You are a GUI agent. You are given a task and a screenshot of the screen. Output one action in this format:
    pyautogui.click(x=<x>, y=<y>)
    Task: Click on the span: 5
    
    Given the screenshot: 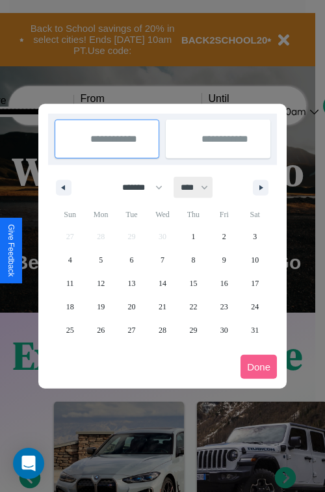 What is the action you would take?
    pyautogui.click(x=101, y=260)
    